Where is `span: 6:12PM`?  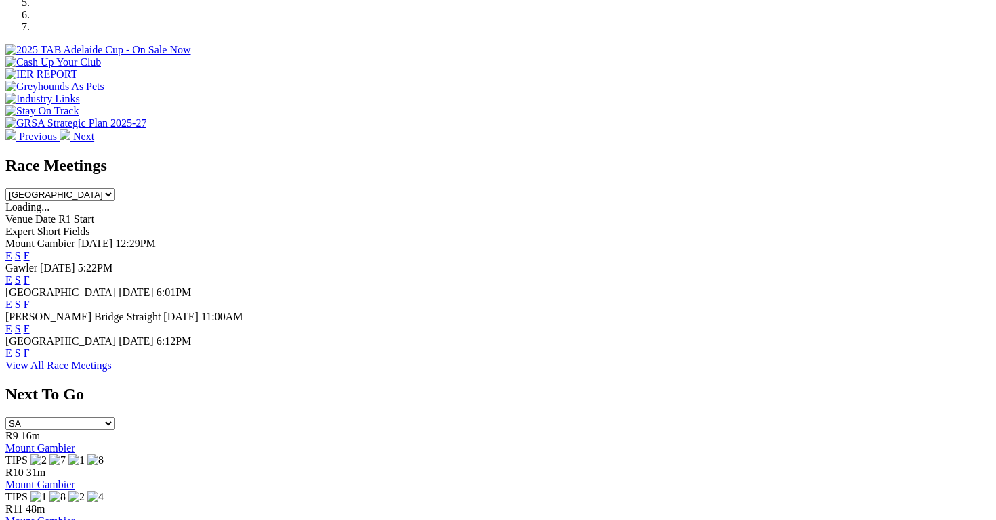
span: 6:12PM is located at coordinates (174, 341).